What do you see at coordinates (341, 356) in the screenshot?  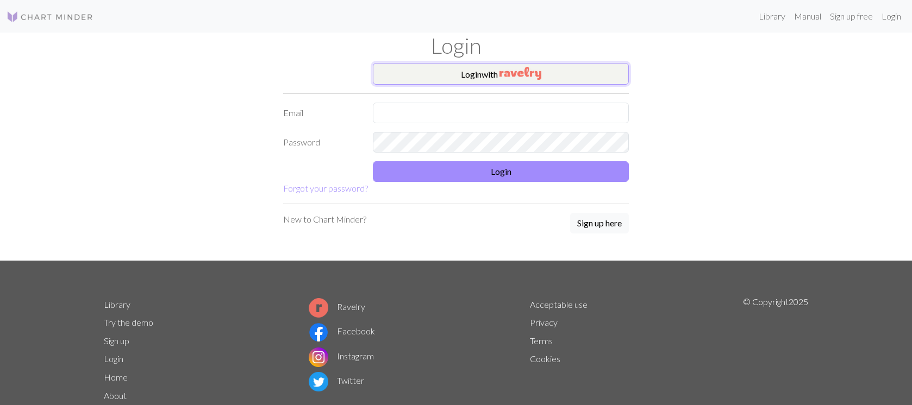 I see `a: Instagram` at bounding box center [341, 356].